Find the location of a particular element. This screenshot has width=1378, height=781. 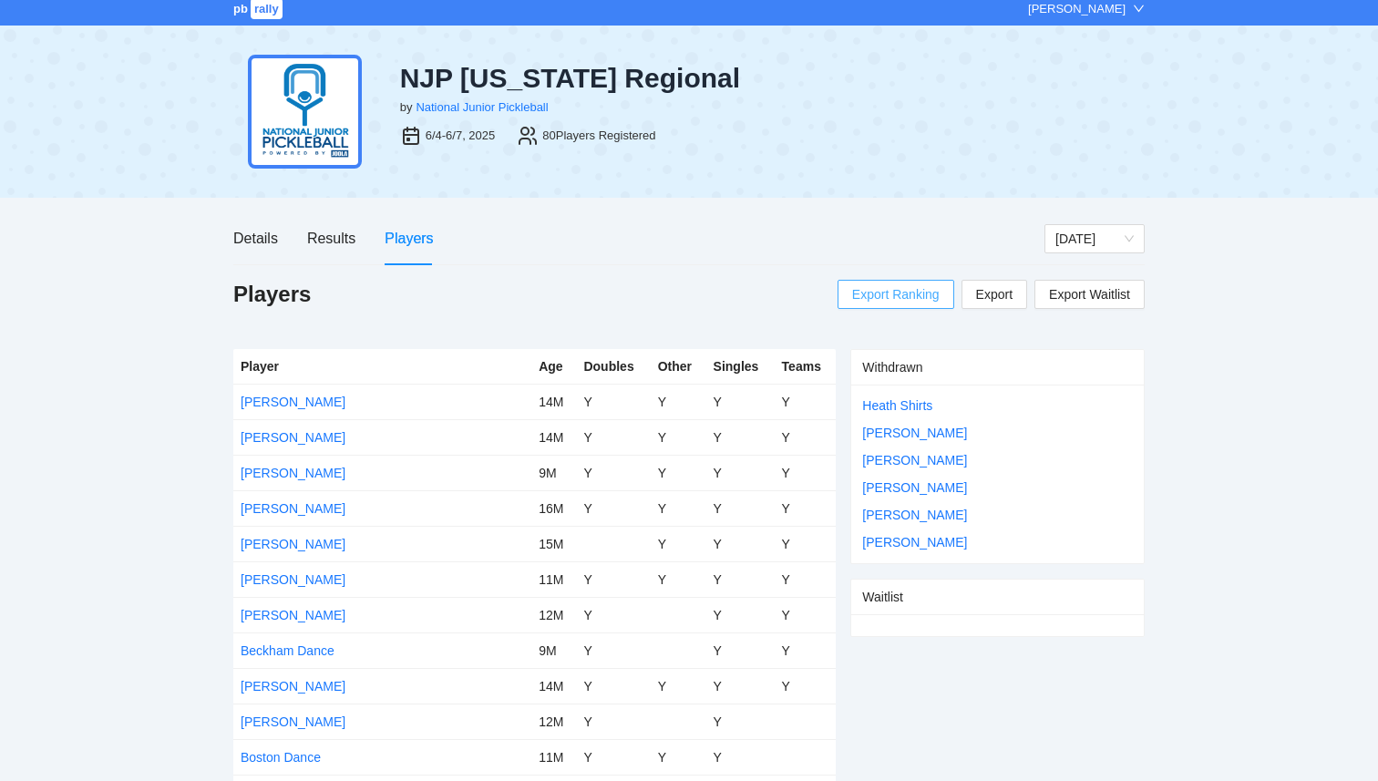

div: Results is located at coordinates (331, 238).